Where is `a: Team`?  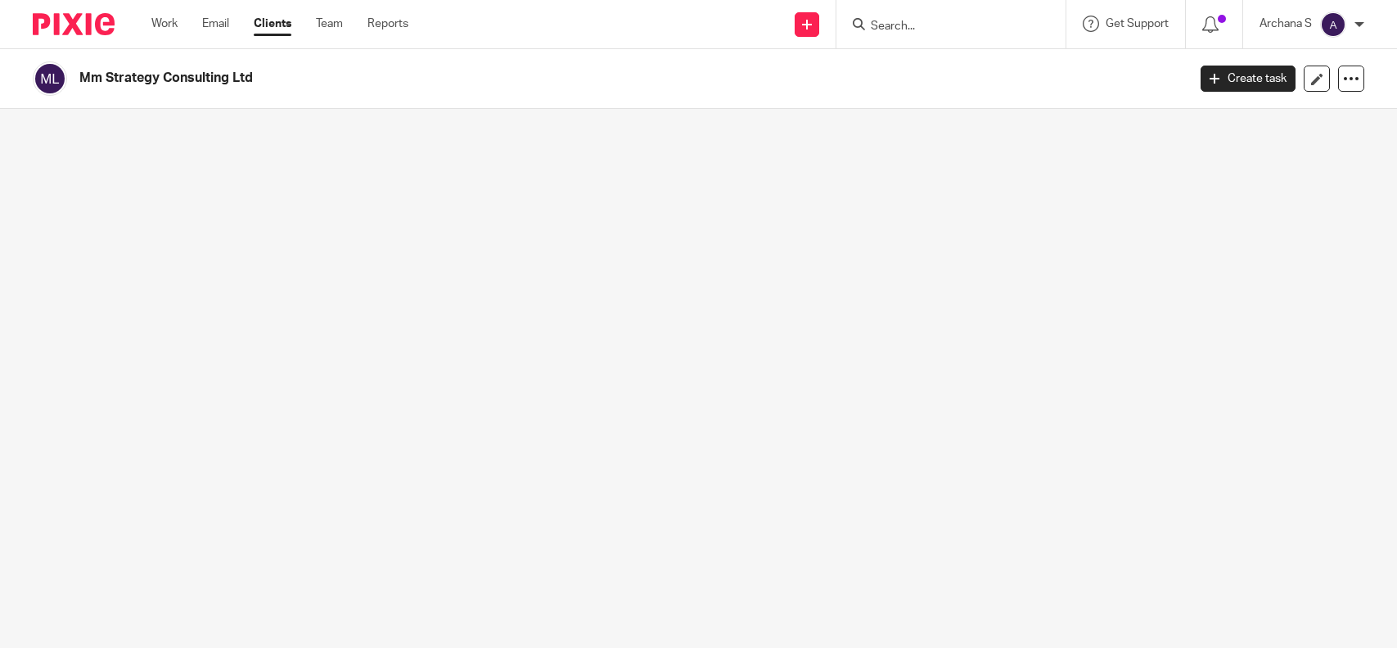
a: Team is located at coordinates (329, 24).